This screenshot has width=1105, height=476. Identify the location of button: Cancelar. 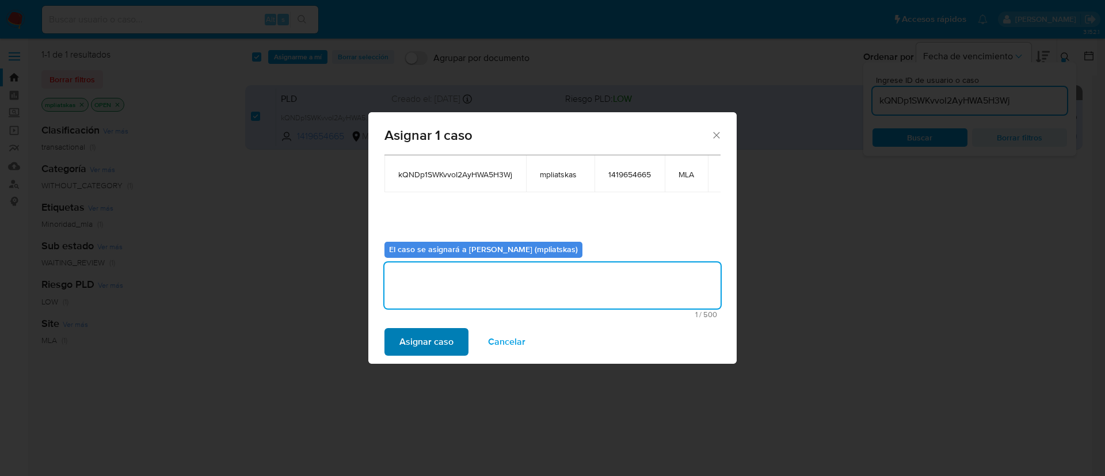
(506, 342).